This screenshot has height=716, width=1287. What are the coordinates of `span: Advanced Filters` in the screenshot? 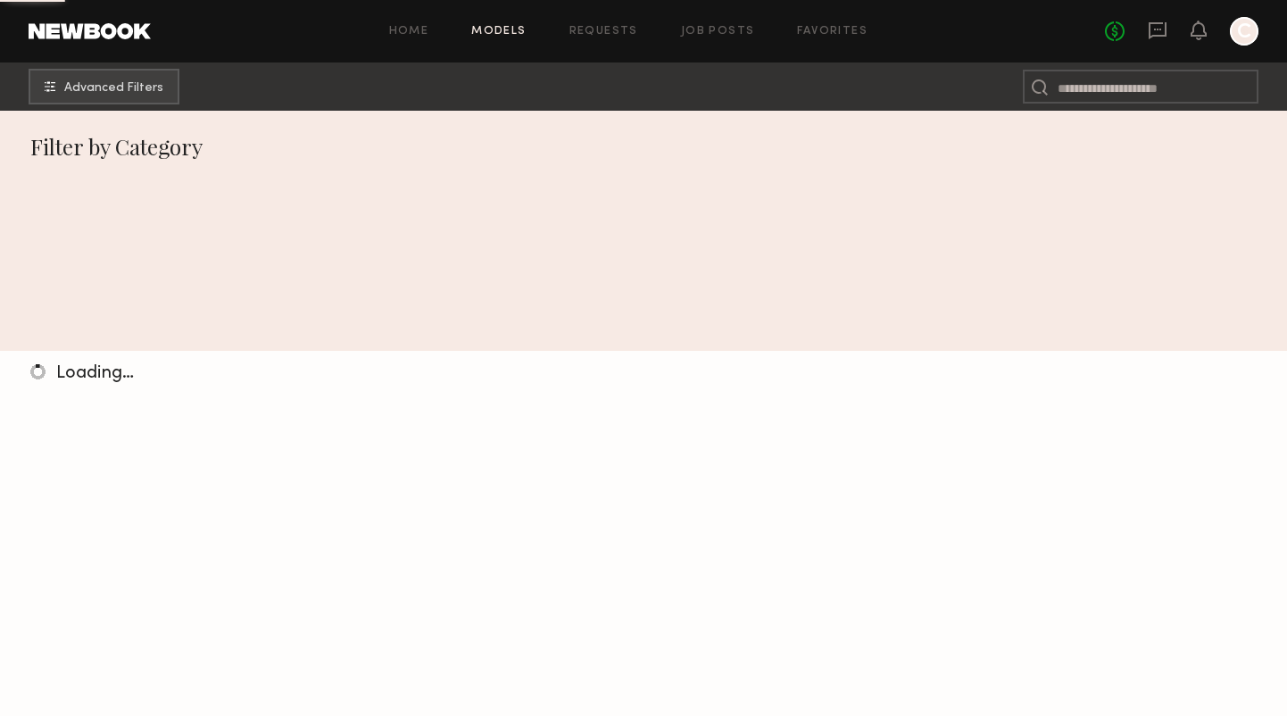 It's located at (113, 88).